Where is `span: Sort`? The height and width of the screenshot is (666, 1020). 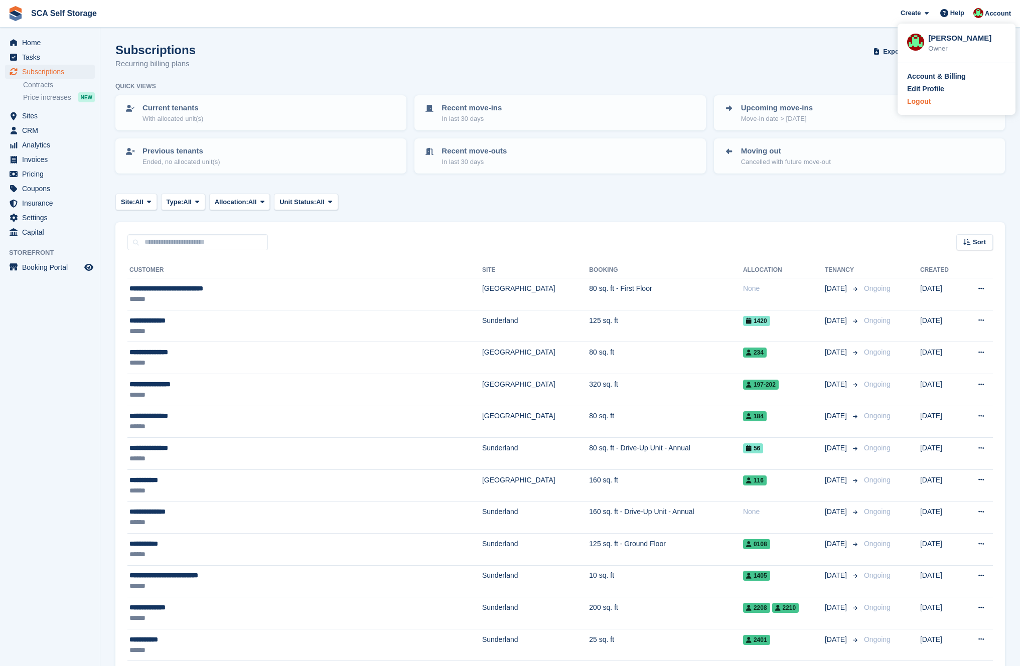
span: Sort is located at coordinates (979, 242).